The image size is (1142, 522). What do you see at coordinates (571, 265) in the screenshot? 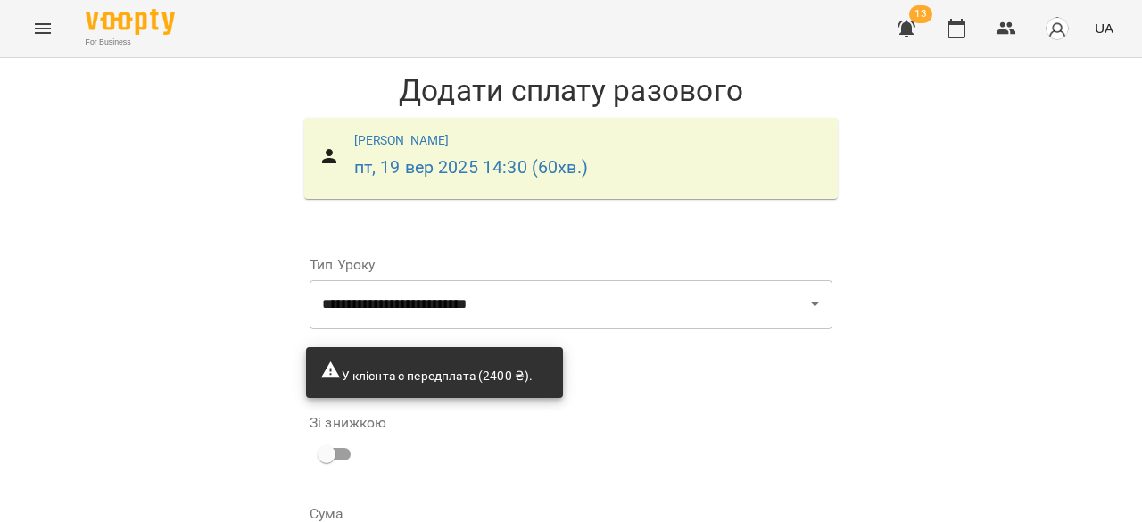
I see `label: Тип Уроку` at bounding box center [571, 265].